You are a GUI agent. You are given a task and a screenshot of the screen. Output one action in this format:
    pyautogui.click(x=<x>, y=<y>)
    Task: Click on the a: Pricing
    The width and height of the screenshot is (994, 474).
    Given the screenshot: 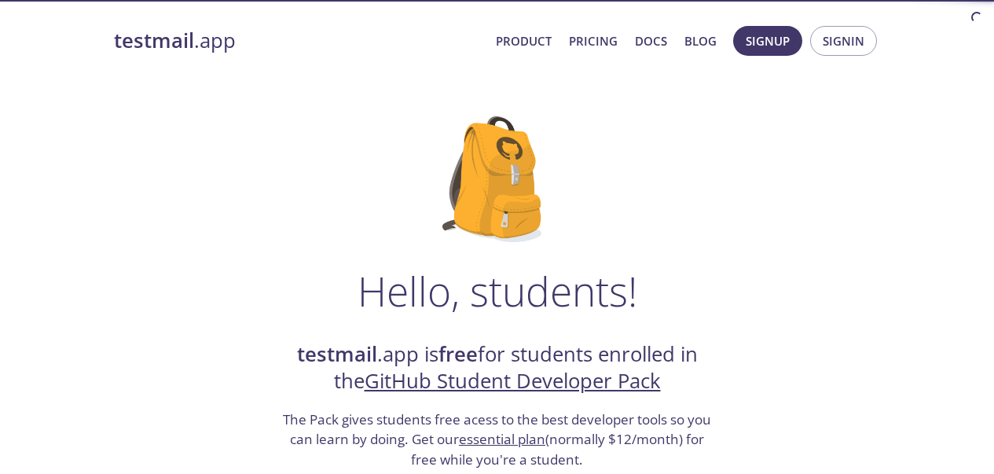 What is the action you would take?
    pyautogui.click(x=593, y=41)
    